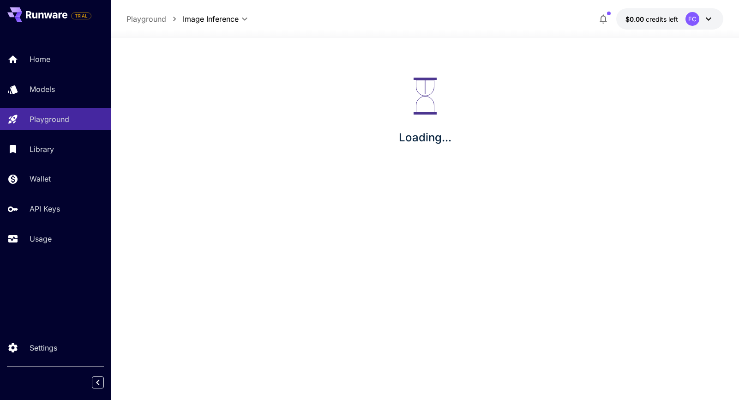 The height and width of the screenshot is (400, 739). Describe the element at coordinates (81, 16) in the screenshot. I see `span: Add your payment card to enable full platform functionality.` at that location.